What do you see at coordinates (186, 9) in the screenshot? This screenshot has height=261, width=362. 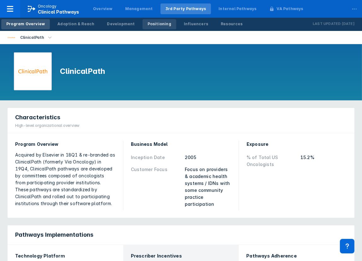 I see `a: 3rd Party Pathways` at bounding box center [186, 9].